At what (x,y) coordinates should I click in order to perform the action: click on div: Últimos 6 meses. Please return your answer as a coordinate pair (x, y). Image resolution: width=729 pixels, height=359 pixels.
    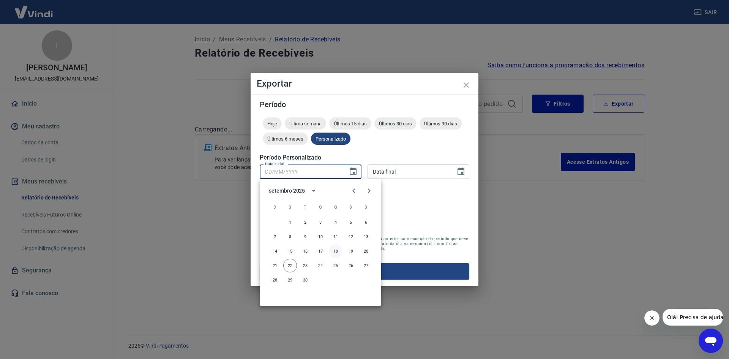
    Looking at the image, I should click on (285, 139).